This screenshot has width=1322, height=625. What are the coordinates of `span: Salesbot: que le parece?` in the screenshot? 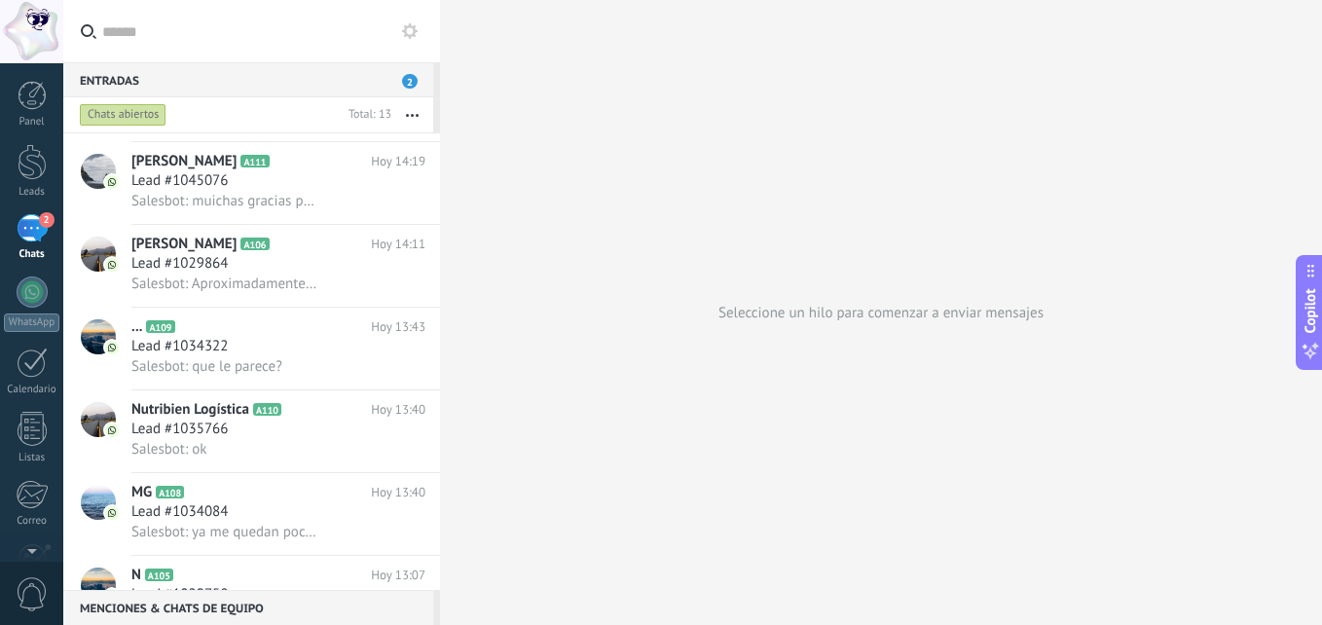 It's located at (206, 366).